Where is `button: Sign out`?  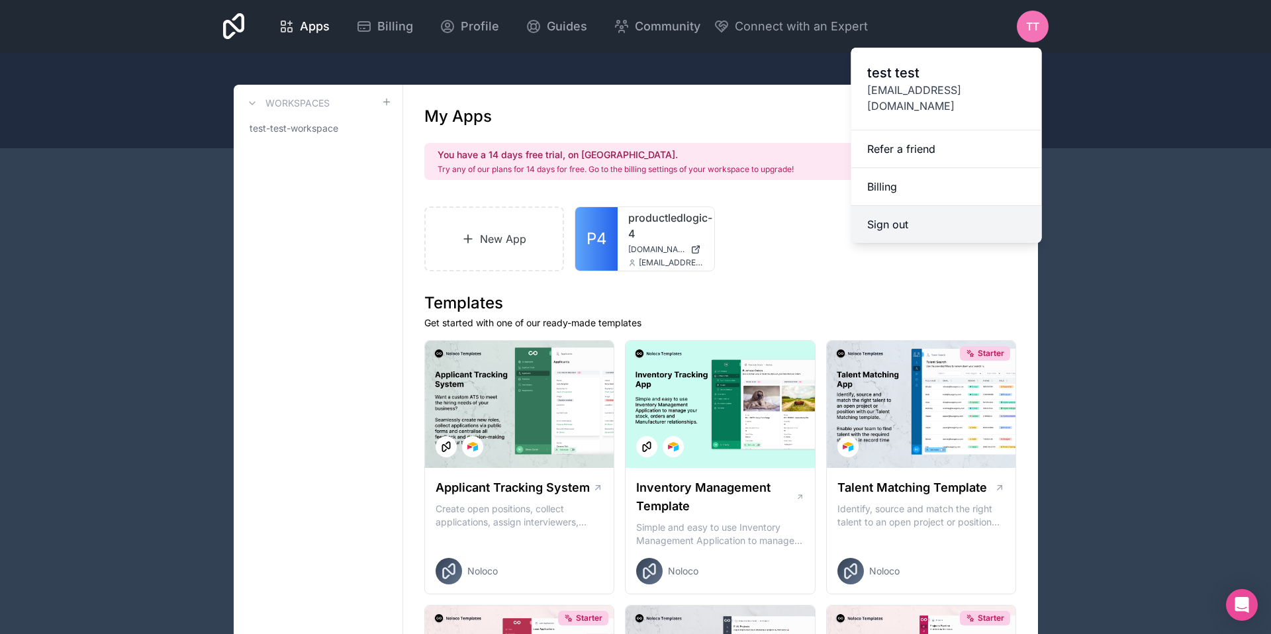
button: Sign out is located at coordinates (947, 224).